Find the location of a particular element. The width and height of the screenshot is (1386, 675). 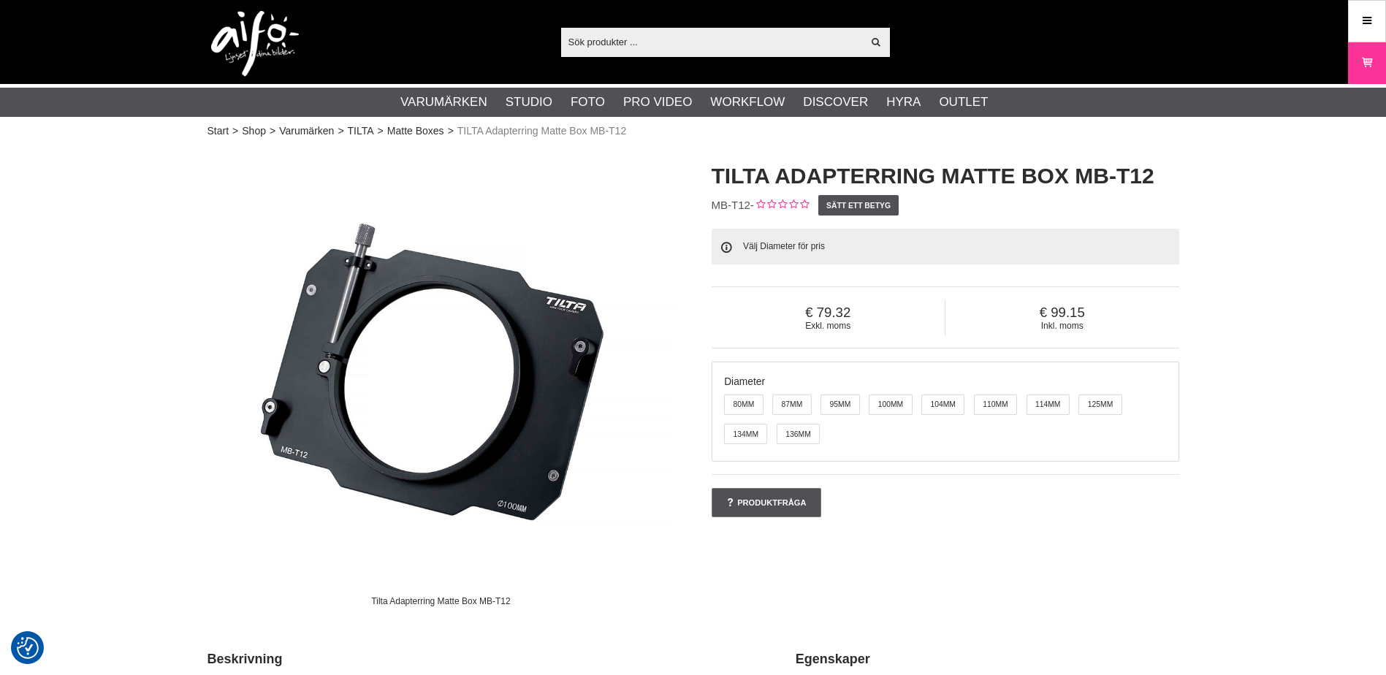

h1: TILTA Adapterring Matte Box MB-T12 is located at coordinates (945, 176).